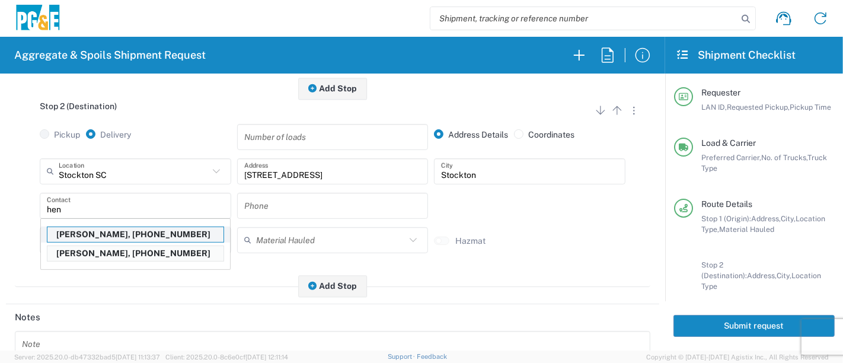  What do you see at coordinates (784, 157) in the screenshot?
I see `span: No. of Trucks,` at bounding box center [784, 157].